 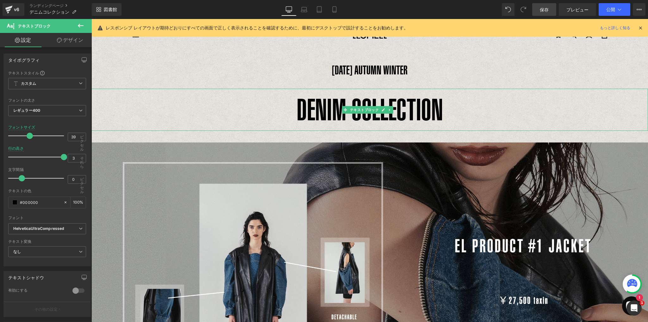 I want to click on font: プレビュー, so click(x=578, y=9).